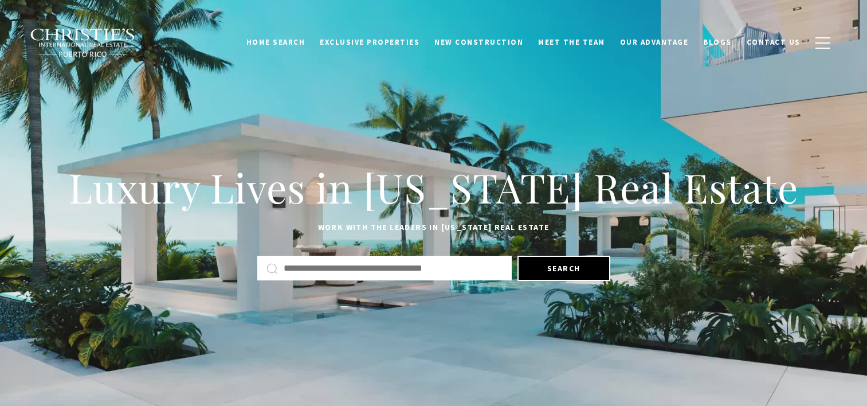 The height and width of the screenshot is (406, 867). Describe the element at coordinates (478, 42) in the screenshot. I see `span: New Construction` at that location.